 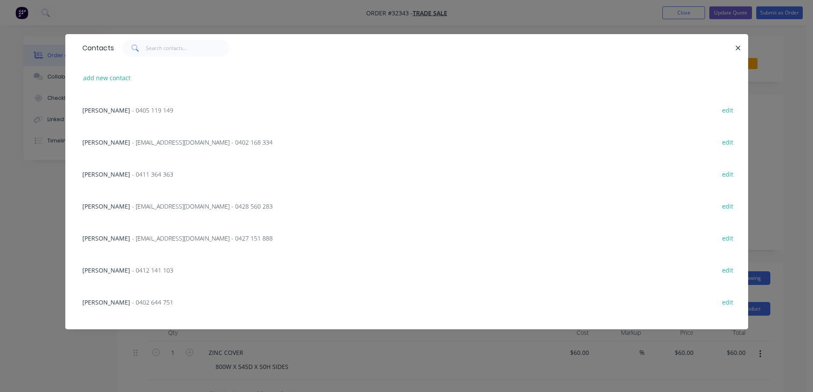 I want to click on span: - 0412 141 103, so click(x=152, y=270).